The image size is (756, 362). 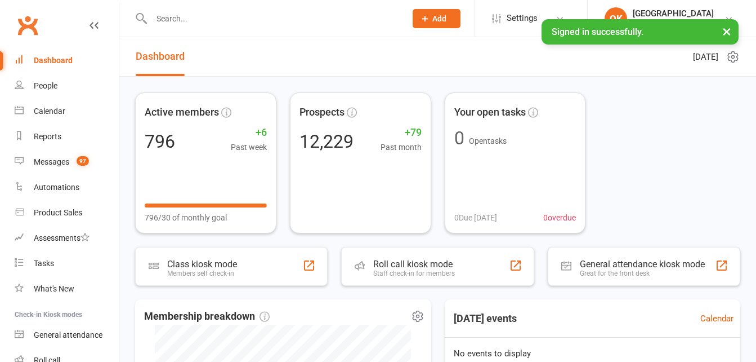 What do you see at coordinates (327, 141) in the screenshot?
I see `div: 12,229` at bounding box center [327, 141].